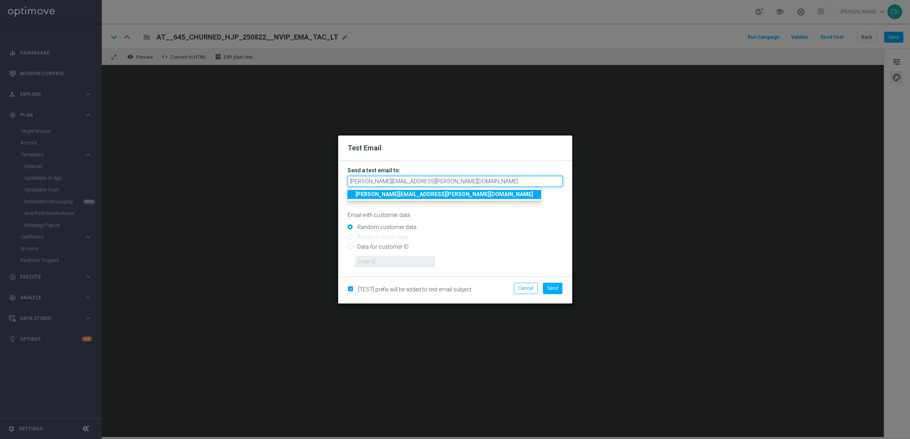 The width and height of the screenshot is (910, 439). Describe the element at coordinates (553, 288) in the screenshot. I see `span: Send` at that location.